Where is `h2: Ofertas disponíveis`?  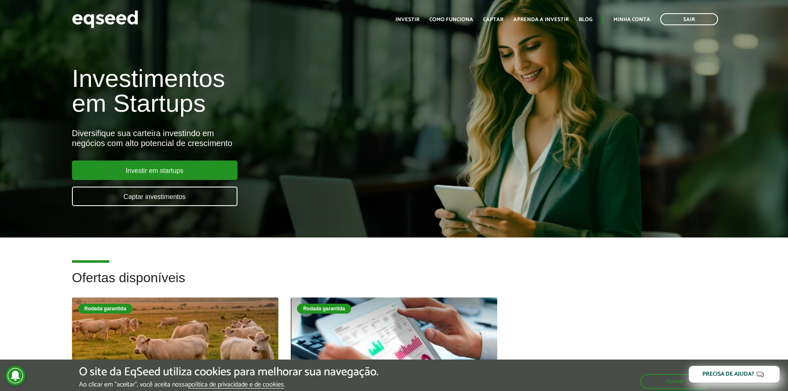
h2: Ofertas disponíveis is located at coordinates (394, 284).